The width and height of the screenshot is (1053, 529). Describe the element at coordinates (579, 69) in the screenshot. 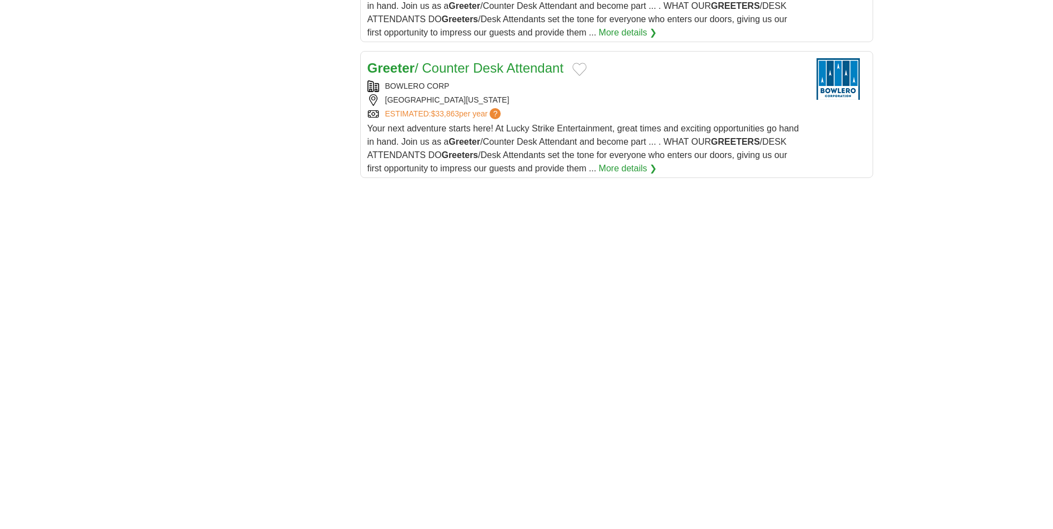

I see `button: Add to favorite jobs` at that location.